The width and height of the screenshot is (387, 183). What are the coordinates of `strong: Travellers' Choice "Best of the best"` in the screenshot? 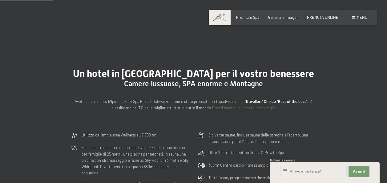 It's located at (276, 101).